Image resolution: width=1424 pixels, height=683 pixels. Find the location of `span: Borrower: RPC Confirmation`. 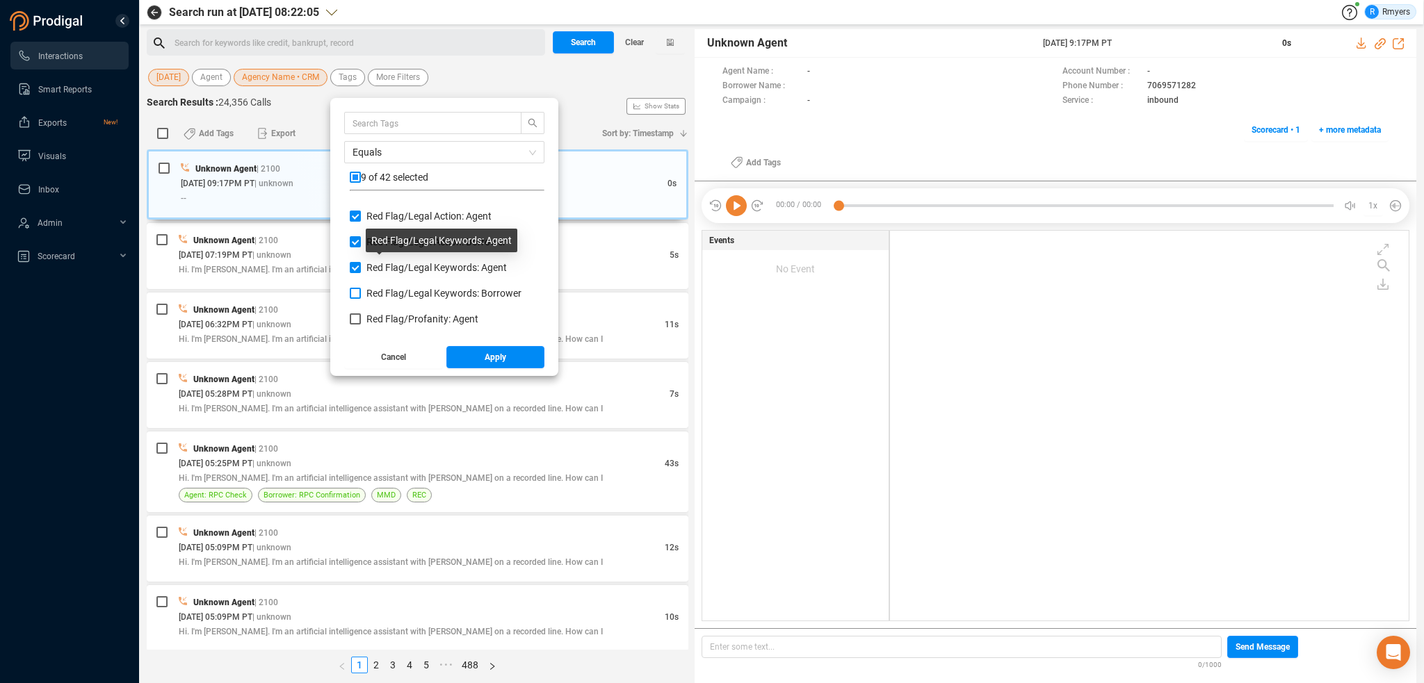

span: Borrower: RPC Confirmation is located at coordinates (311, 495).